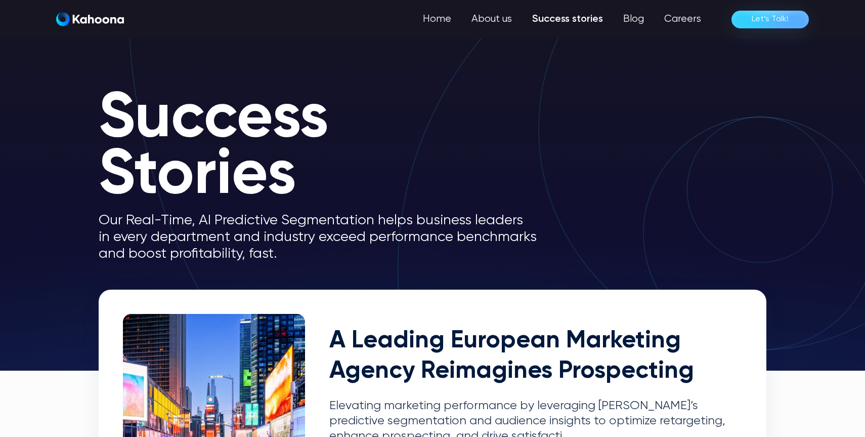 The image size is (865, 437). What do you see at coordinates (683, 19) in the screenshot?
I see `a: Careers` at bounding box center [683, 19].